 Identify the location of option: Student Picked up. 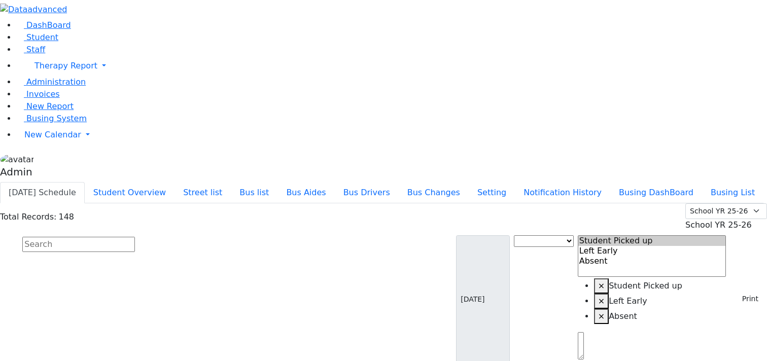
(652, 241).